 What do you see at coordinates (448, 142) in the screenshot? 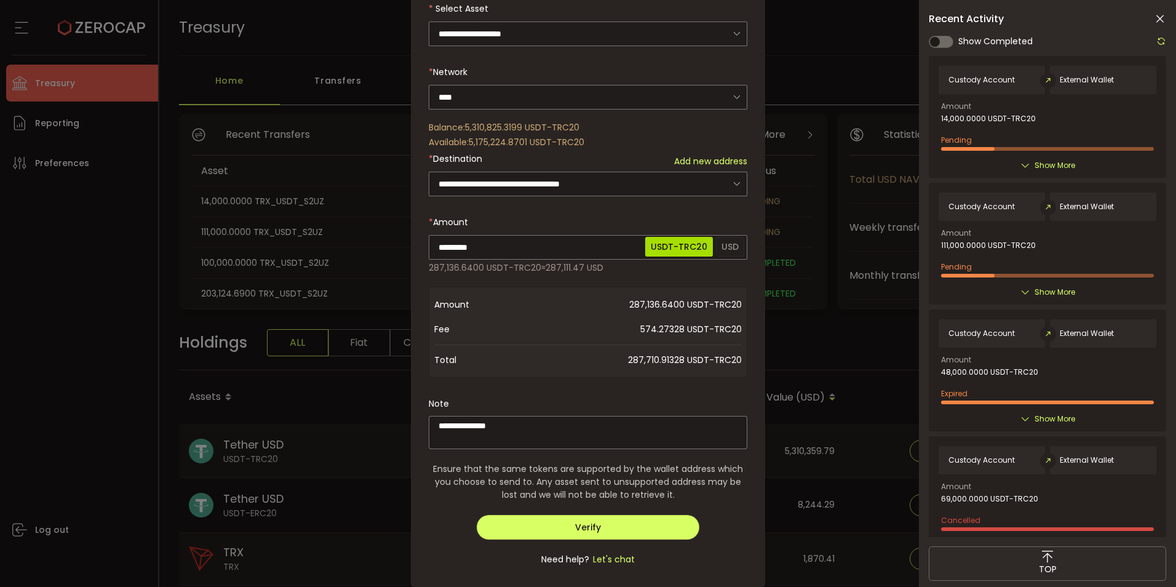
I see `span: Available:` at bounding box center [448, 142].